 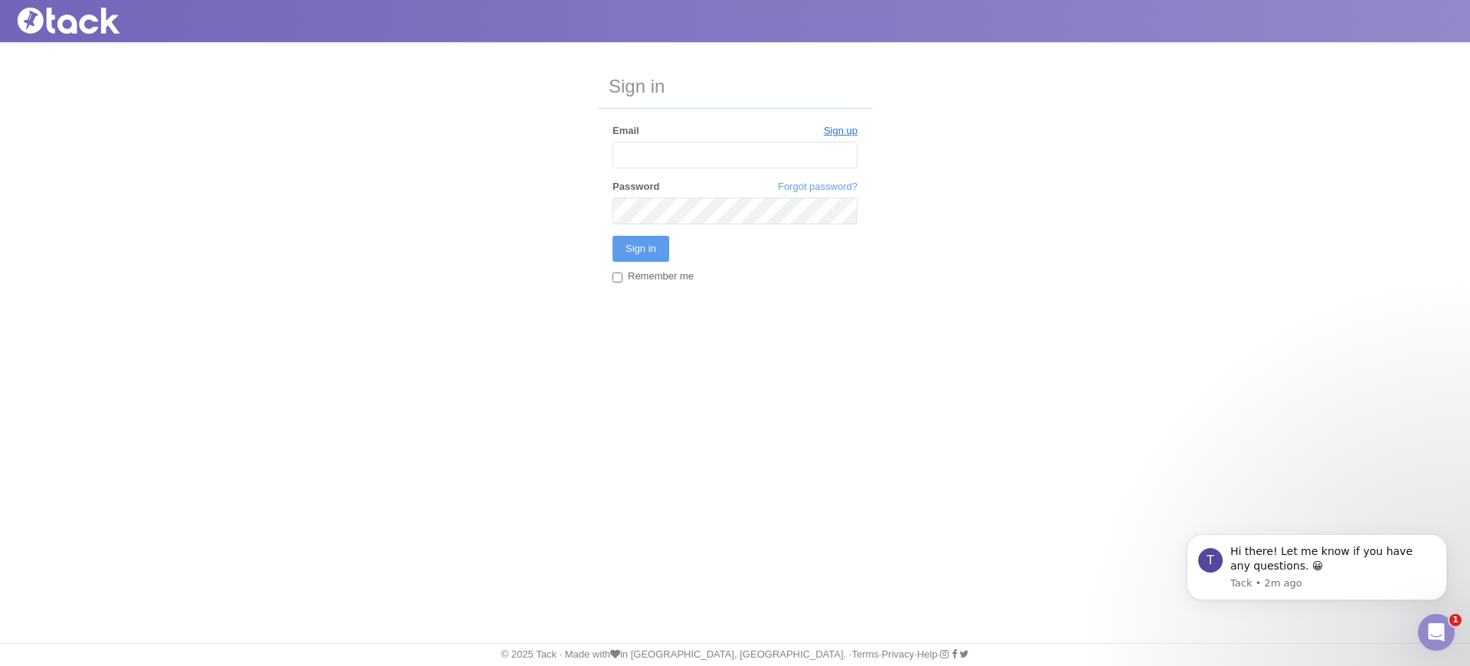 What do you see at coordinates (641, 249) in the screenshot?
I see `input: Sign in` at bounding box center [641, 249].